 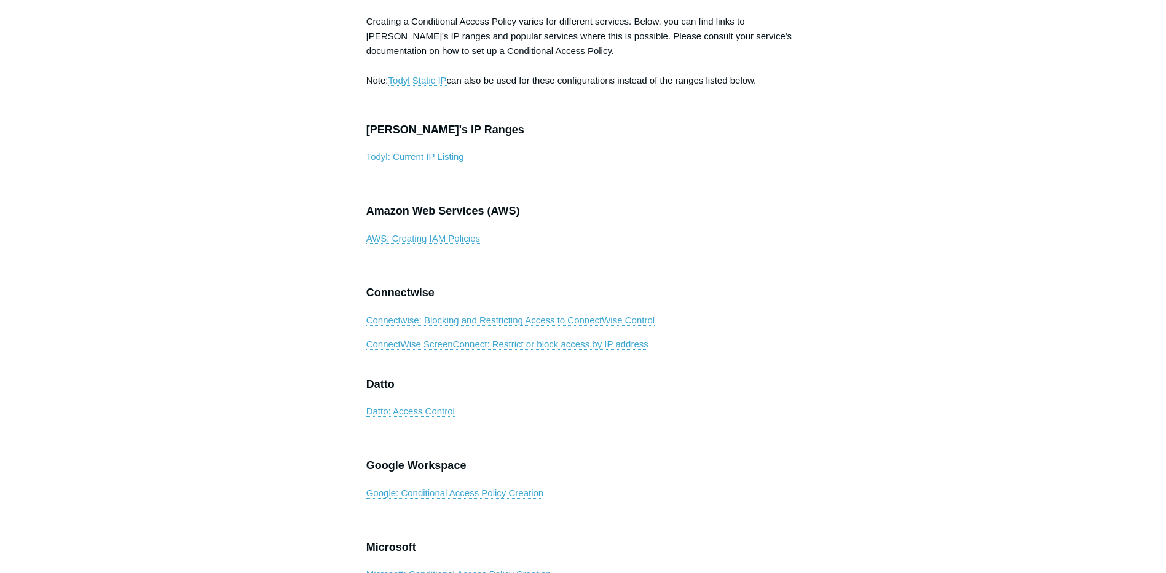 I want to click on a: ConnectWise ScreenConnect: Restrict or block access by IP address, so click(x=507, y=344).